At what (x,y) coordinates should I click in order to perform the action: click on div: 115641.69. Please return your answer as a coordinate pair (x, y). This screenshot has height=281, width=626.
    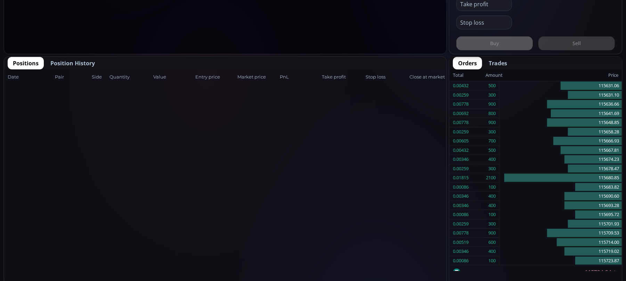
    Looking at the image, I should click on (560, 114).